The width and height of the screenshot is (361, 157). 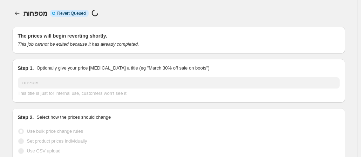 What do you see at coordinates (26, 68) in the screenshot?
I see `h2: Step 1.` at bounding box center [26, 68].